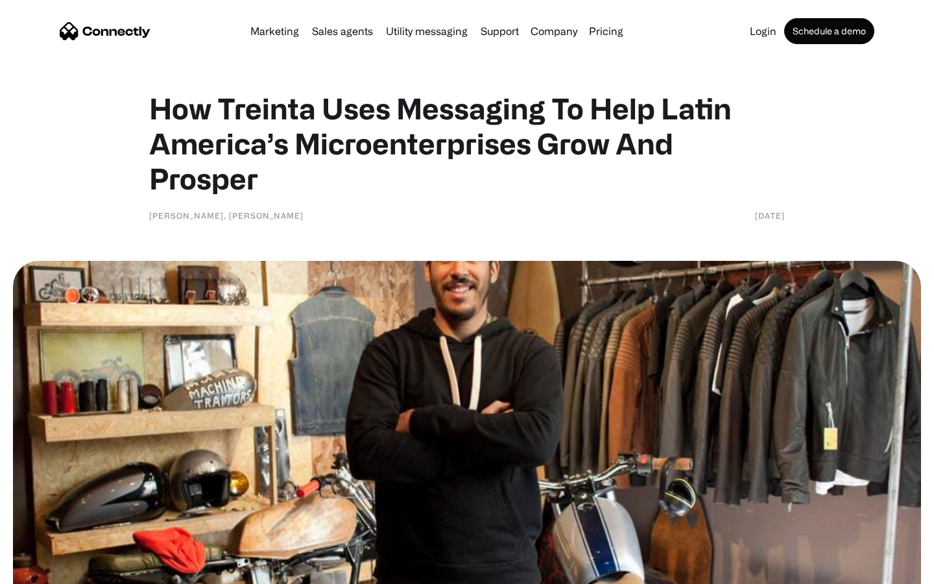  I want to click on h1: How Treinta Uses Messaging To Help Latin America’s Microenterprises Grow And Prosper, so click(467, 143).